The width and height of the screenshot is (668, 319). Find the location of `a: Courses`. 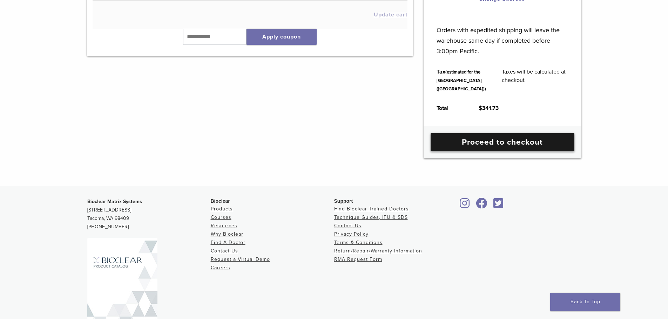

a: Courses is located at coordinates (221, 217).